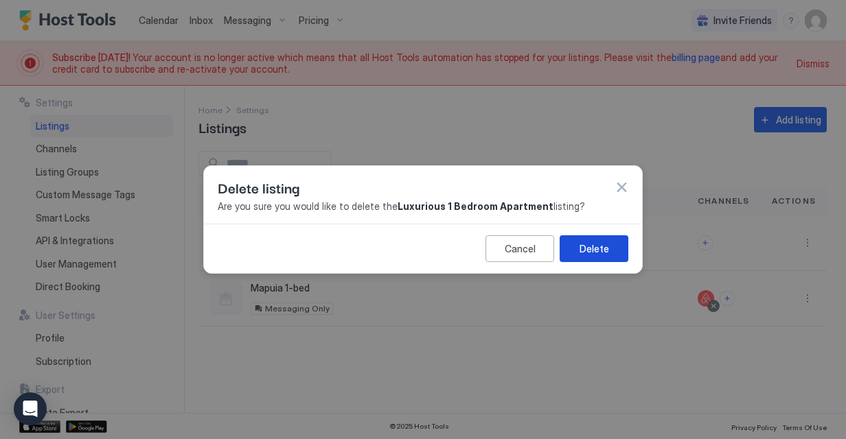 This screenshot has width=846, height=439. I want to click on button: Cancel, so click(520, 248).